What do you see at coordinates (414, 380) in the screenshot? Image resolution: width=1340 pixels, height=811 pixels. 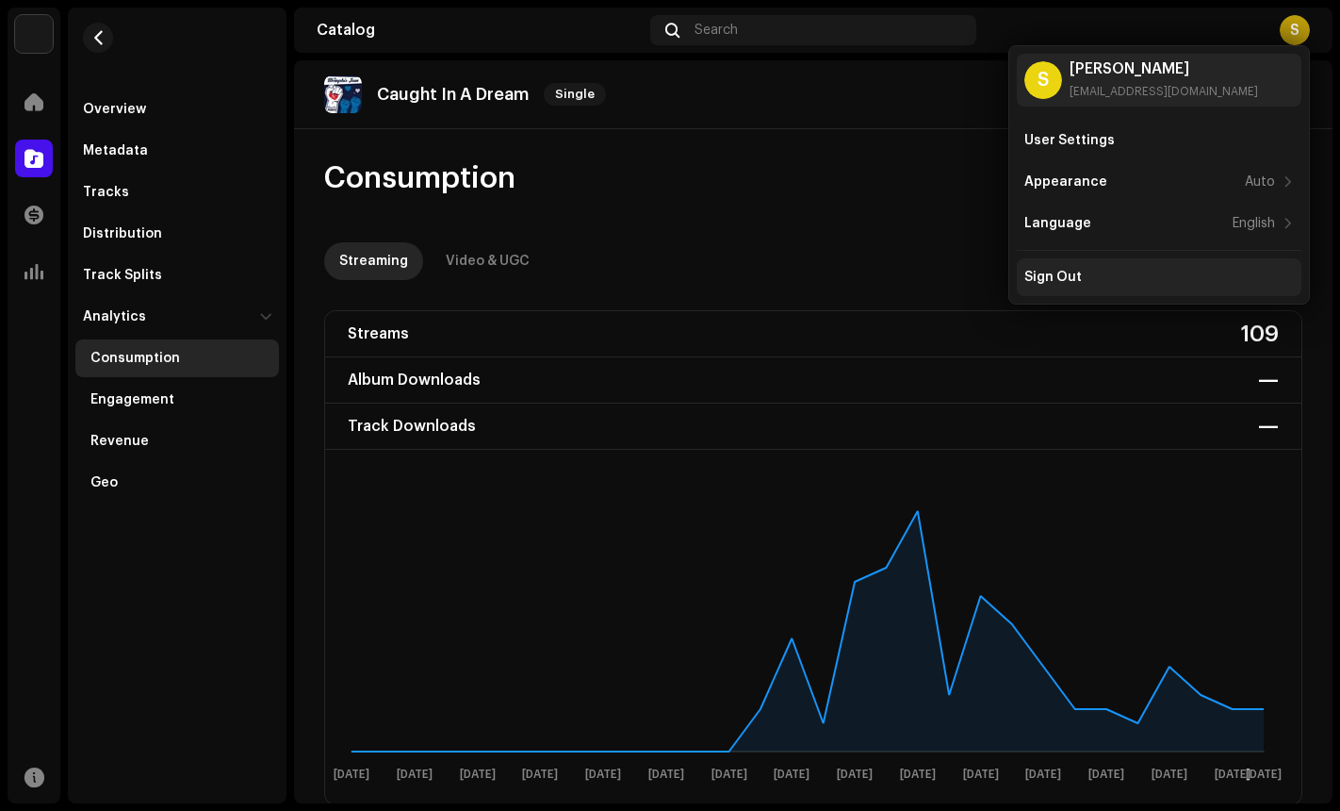 I see `div: Album Downloads` at bounding box center [414, 380].